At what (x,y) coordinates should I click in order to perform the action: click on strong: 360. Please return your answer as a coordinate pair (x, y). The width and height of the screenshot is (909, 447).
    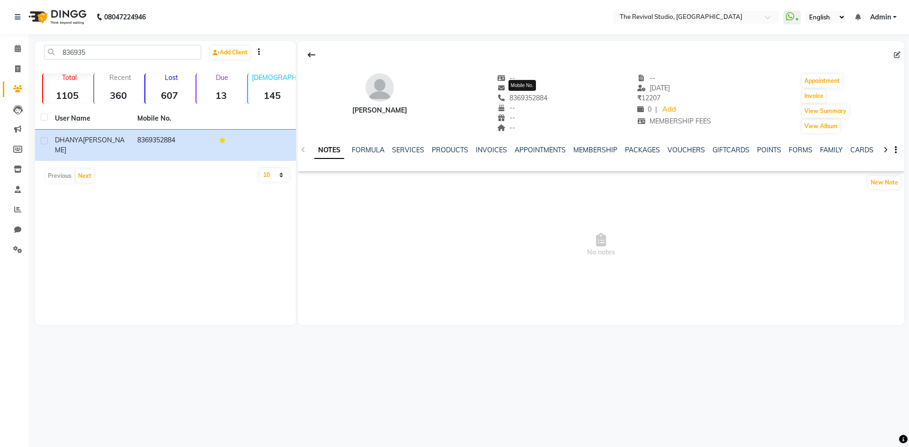
    Looking at the image, I should click on (118, 95).